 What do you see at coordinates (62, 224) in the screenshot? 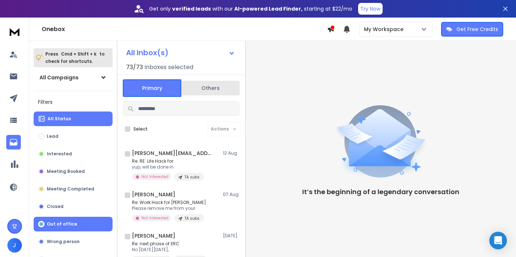
I see `p: Out of office` at bounding box center [62, 224].